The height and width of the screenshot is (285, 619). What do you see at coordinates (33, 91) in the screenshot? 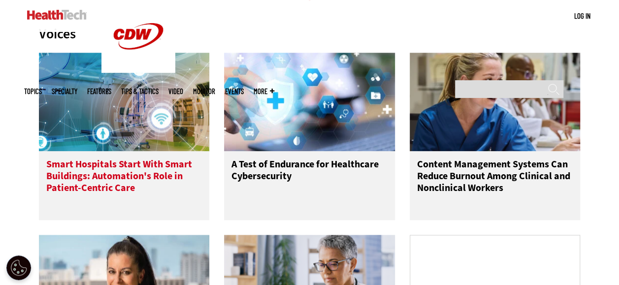
I see `span: Topics` at bounding box center [33, 91].